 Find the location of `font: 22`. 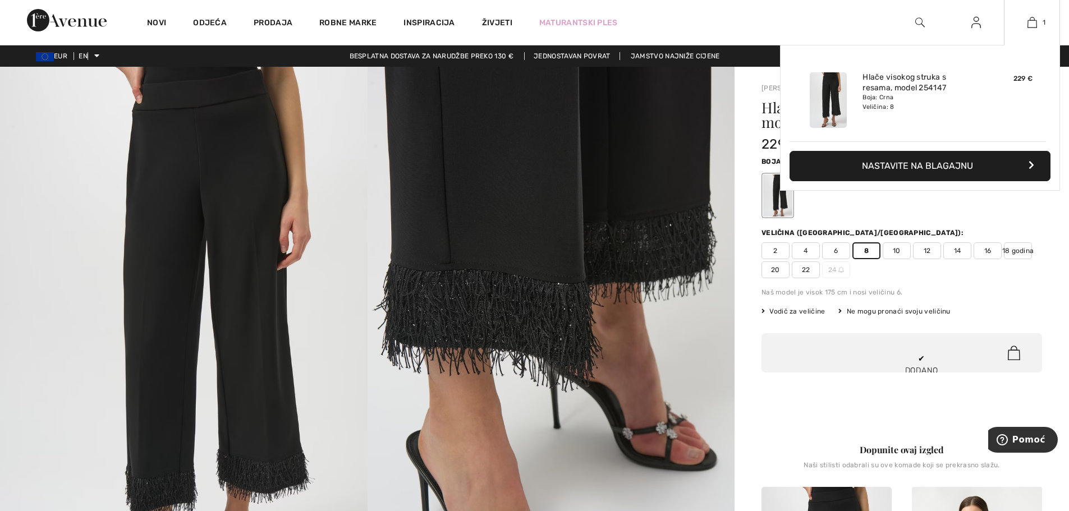

font: 22 is located at coordinates (806, 270).